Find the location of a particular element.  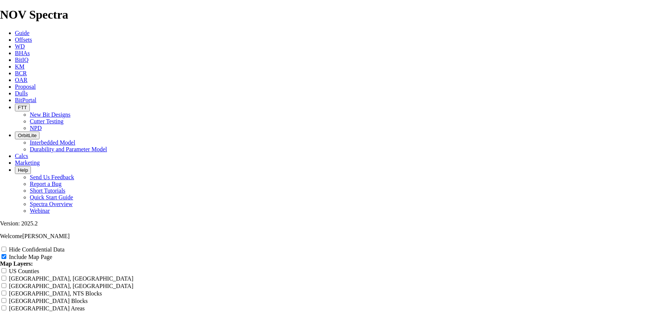

span: OAR is located at coordinates (21, 80).